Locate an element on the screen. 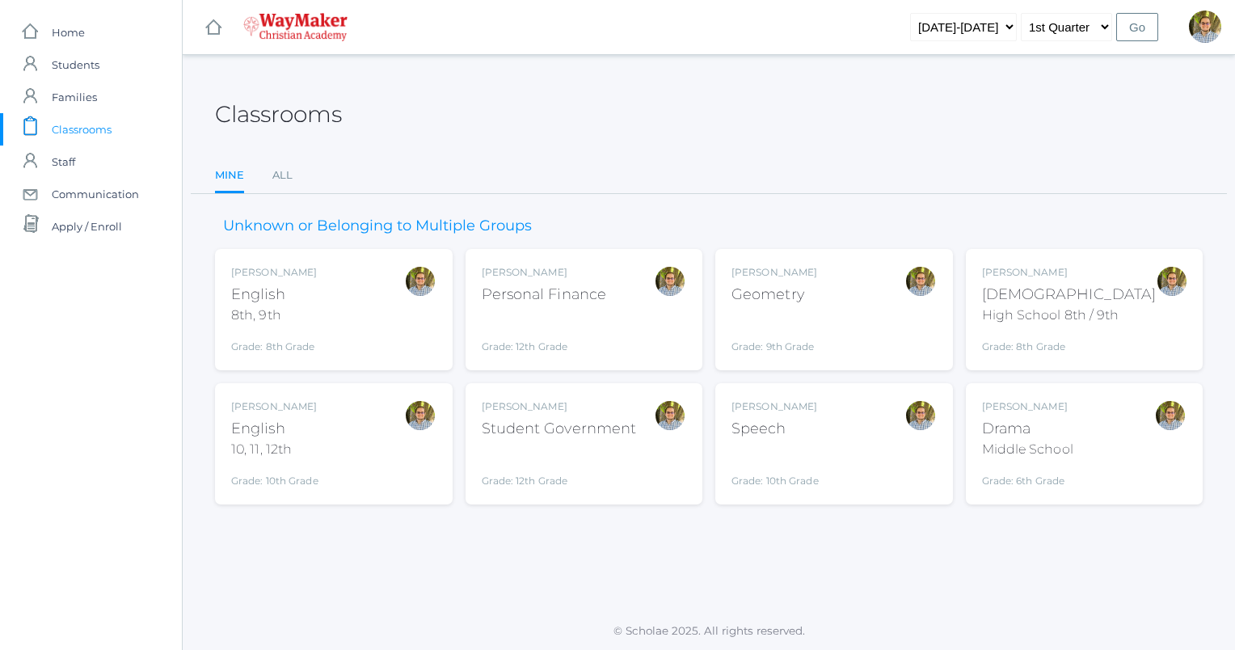 This screenshot has height=650, width=1235. span: Apply / Enroll is located at coordinates (86, 226).